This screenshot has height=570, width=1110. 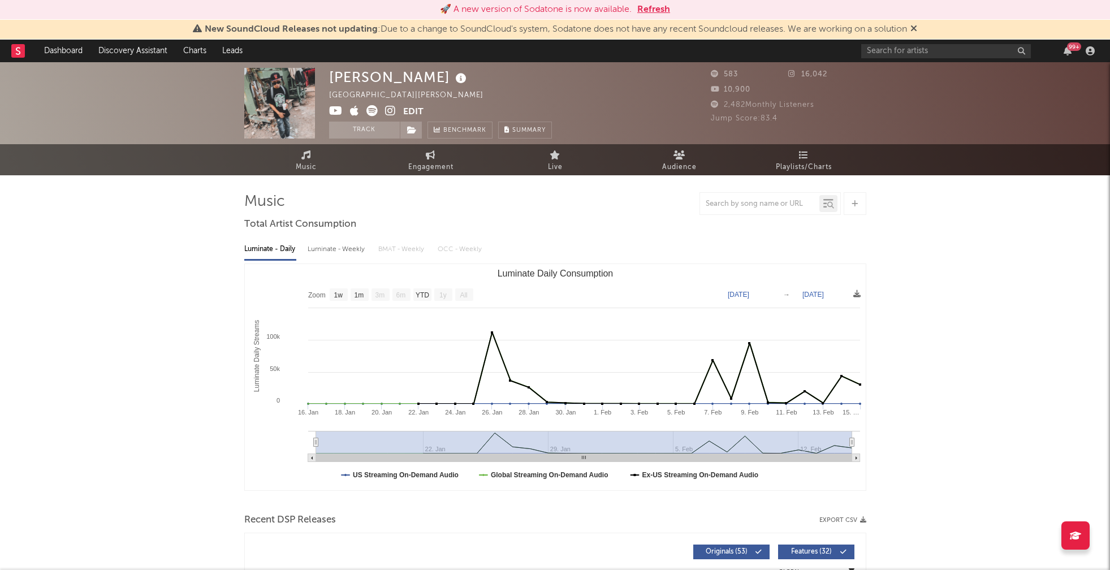 What do you see at coordinates (379, 295) in the screenshot?
I see `text: 3m` at bounding box center [379, 295].